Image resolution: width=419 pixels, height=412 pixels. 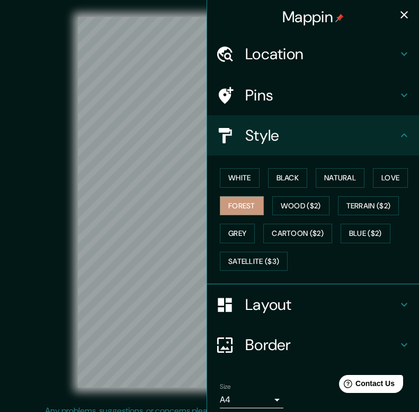 I want to click on button: Satellite ($3), so click(x=254, y=261).